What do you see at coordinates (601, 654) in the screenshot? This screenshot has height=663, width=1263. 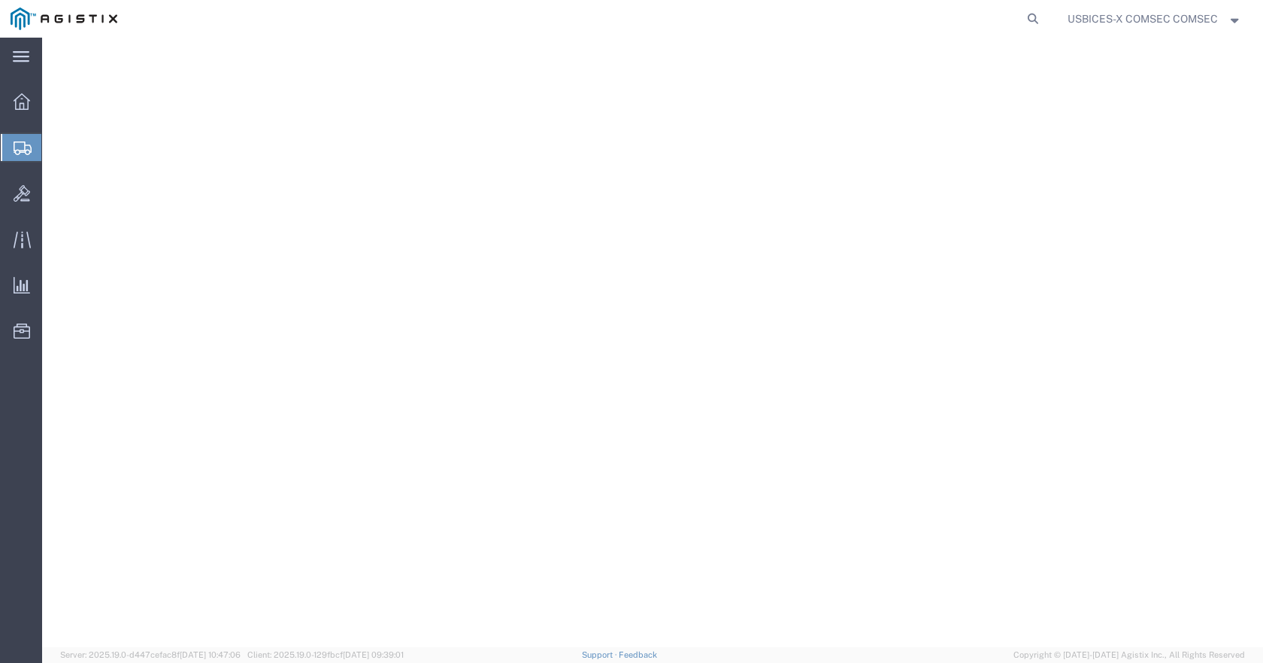 I see `a: Support` at bounding box center [601, 654].